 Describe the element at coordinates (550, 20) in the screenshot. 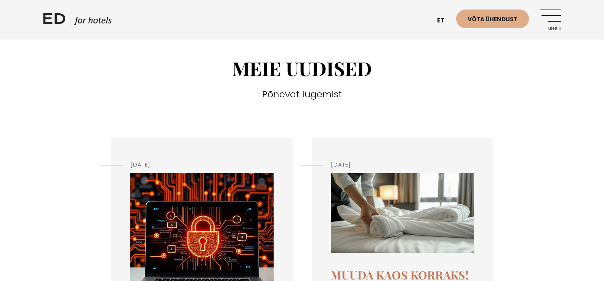

I see `a: Menüü` at that location.